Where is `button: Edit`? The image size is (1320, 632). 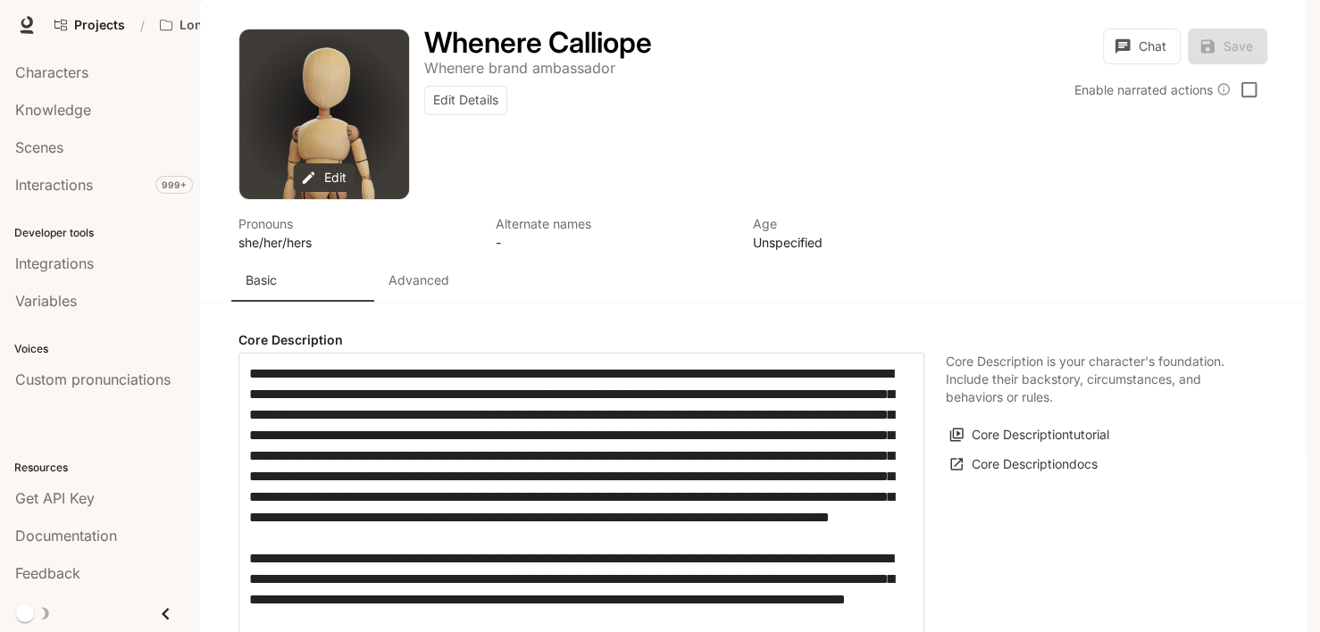 button: Edit is located at coordinates (324, 178).